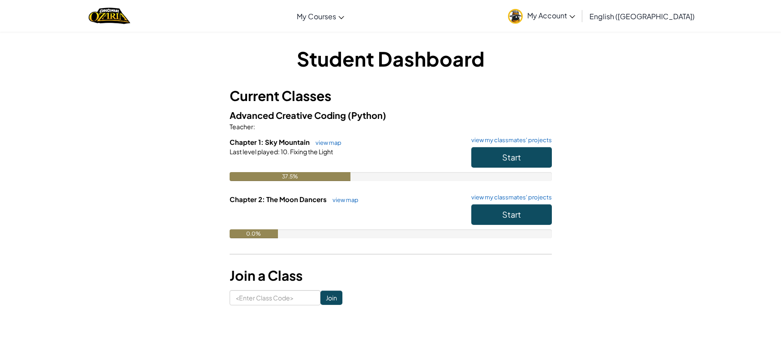 This screenshot has width=781, height=363. Describe the element at coordinates (320, 16) in the screenshot. I see `a: My Courses` at that location.